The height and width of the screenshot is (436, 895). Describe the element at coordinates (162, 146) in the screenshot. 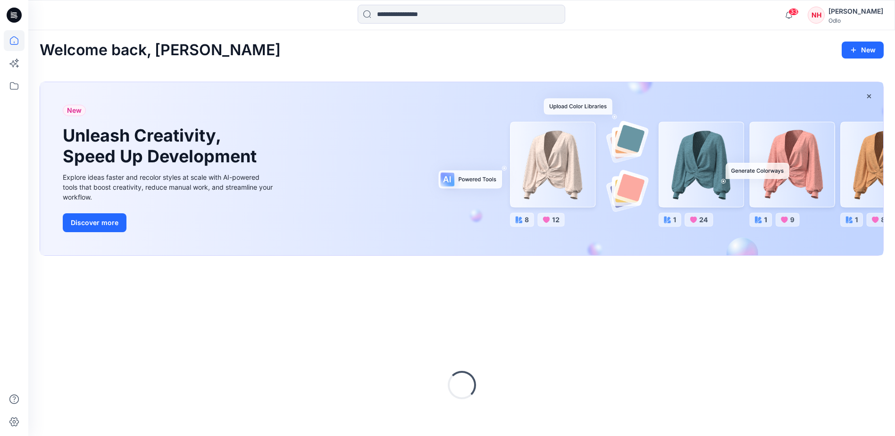

I see `h1: Unleash Creativity, Speed Up Development` at that location.